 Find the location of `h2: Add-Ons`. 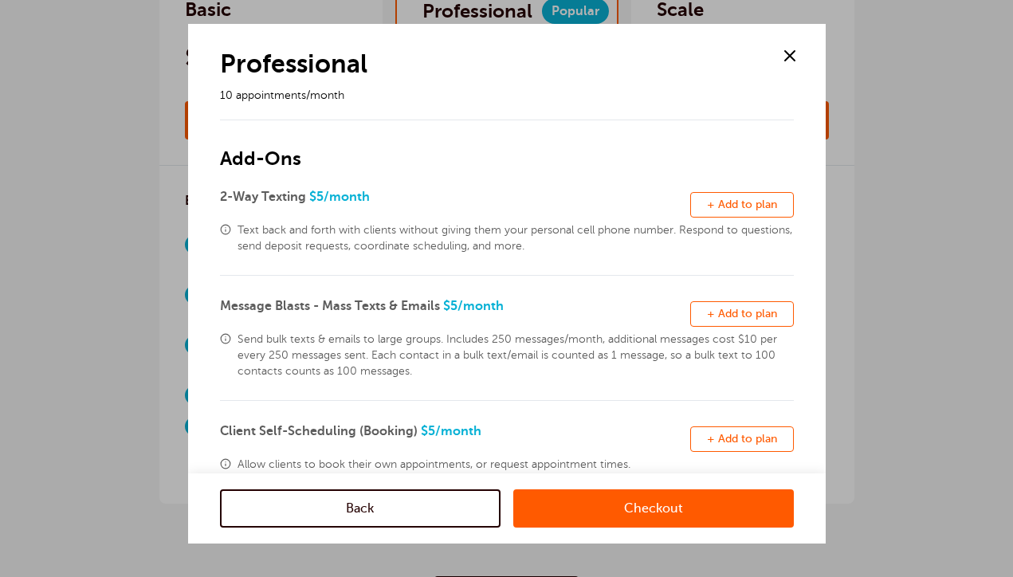

h2: Add-Ons is located at coordinates (507, 145).